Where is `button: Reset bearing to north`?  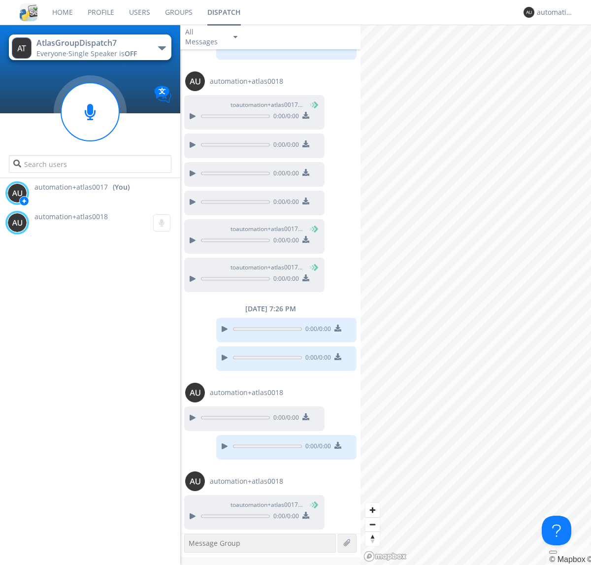 button: Reset bearing to north is located at coordinates (372, 538).